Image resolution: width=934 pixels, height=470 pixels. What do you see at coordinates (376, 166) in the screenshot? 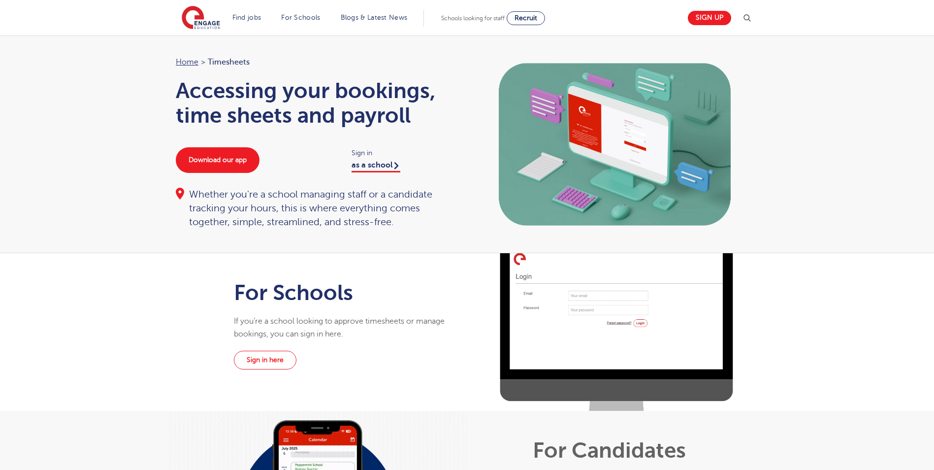
I see `a: as a school` at bounding box center [376, 166].